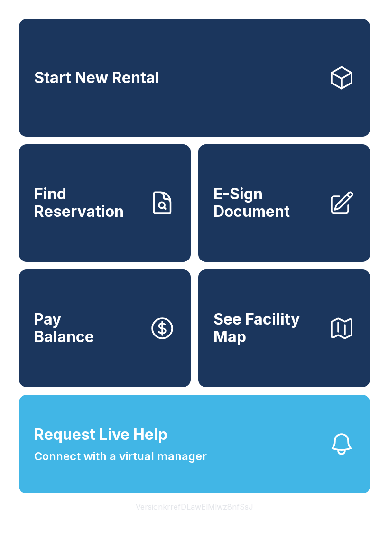 Image resolution: width=389 pixels, height=539 pixels. What do you see at coordinates (97, 78) in the screenshot?
I see `span: Start New Rental` at bounding box center [97, 78].